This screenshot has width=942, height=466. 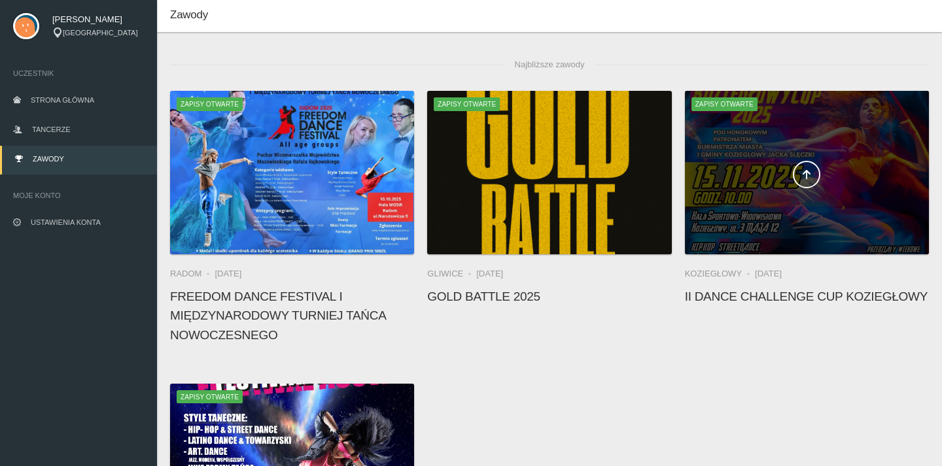 I want to click on h4: II Dance Challenge Cup KOZIEGŁOWY, so click(x=806, y=296).